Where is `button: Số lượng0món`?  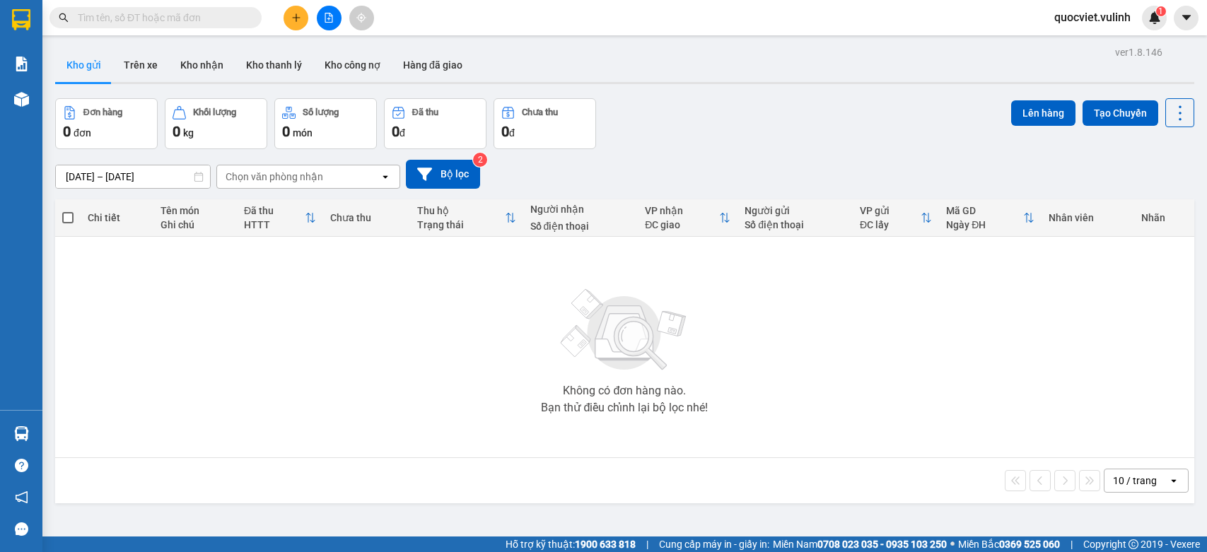 button: Số lượng0món is located at coordinates (325, 124).